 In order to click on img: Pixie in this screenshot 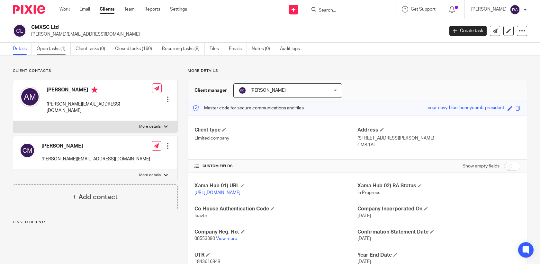, I will do `click(29, 9)`.